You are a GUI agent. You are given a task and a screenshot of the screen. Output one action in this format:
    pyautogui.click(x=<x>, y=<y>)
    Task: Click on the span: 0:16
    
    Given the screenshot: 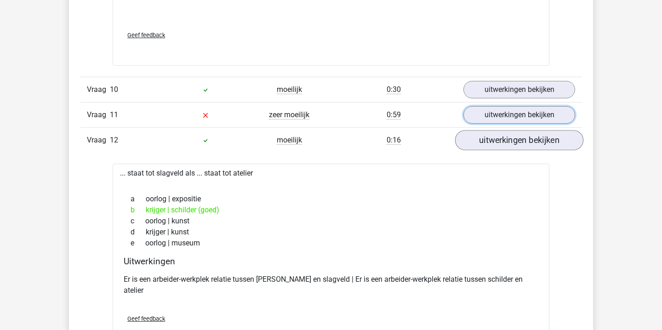 What is the action you would take?
    pyautogui.click(x=394, y=140)
    